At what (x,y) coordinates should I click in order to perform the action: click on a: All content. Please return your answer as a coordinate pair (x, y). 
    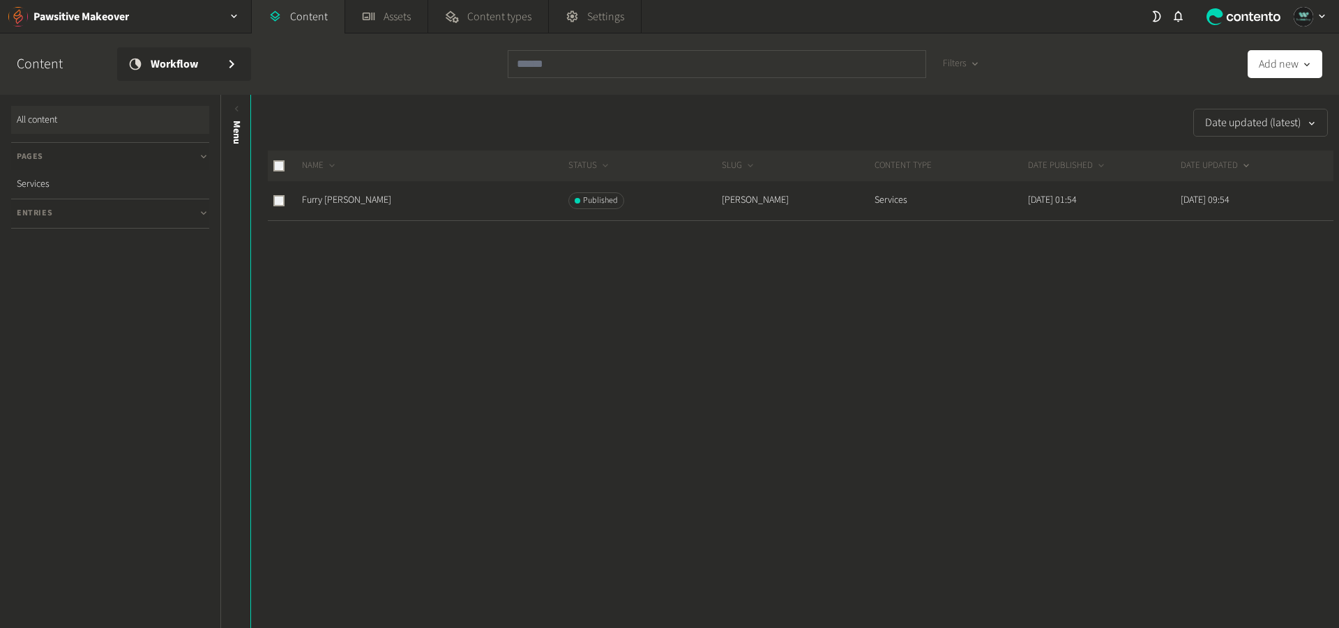
    Looking at the image, I should click on (110, 120).